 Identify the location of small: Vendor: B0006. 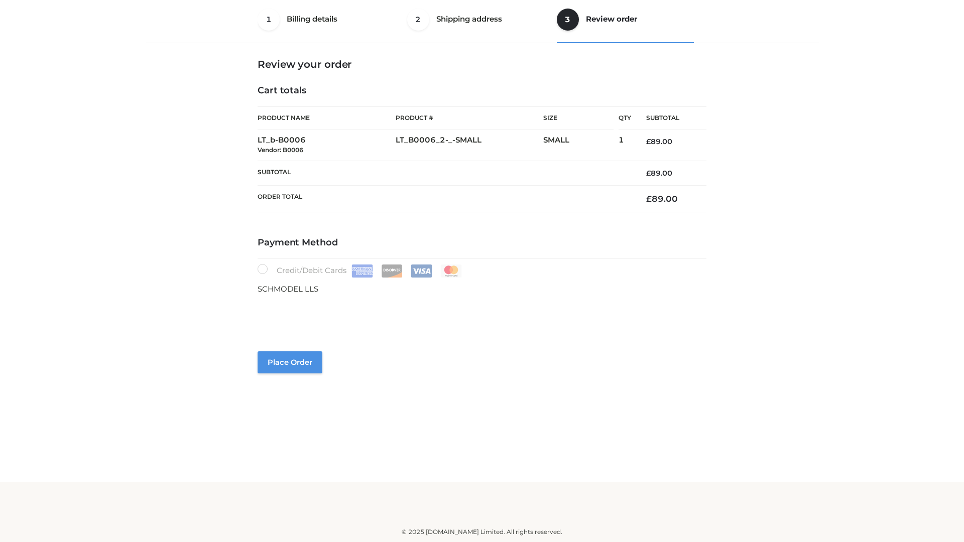
(280, 150).